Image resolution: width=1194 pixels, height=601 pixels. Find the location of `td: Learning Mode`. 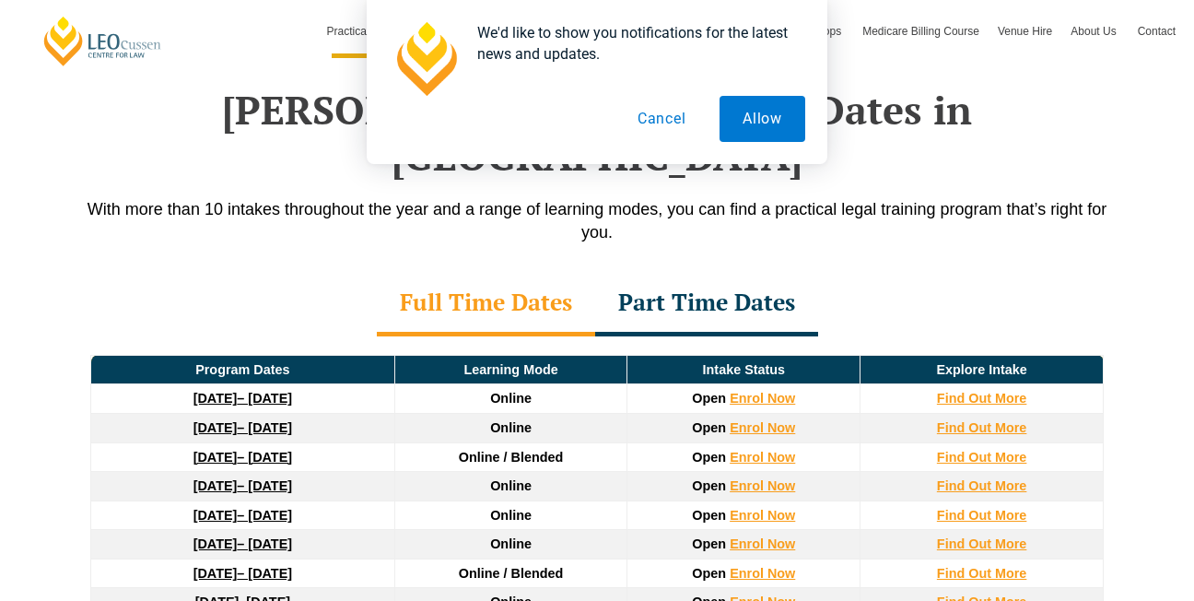

td: Learning Mode is located at coordinates (511, 370).